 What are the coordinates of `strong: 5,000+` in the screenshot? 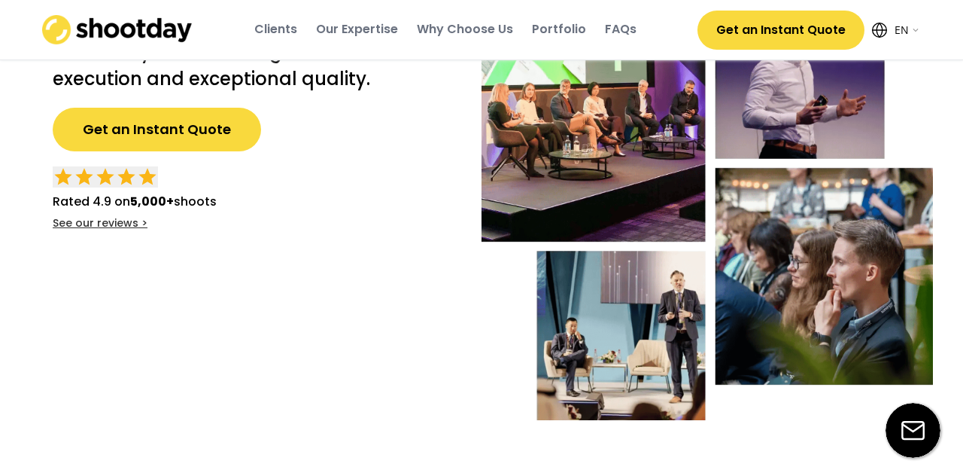 It's located at (152, 201).